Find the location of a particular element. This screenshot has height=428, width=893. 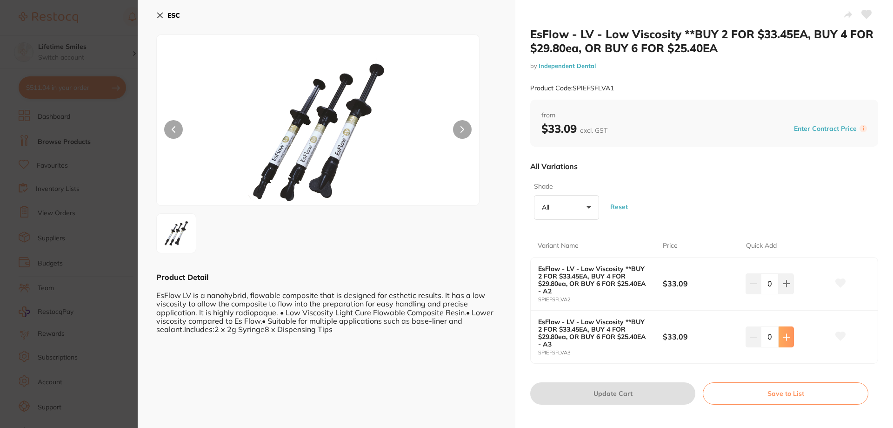

b: ESC is located at coordinates (174, 15).